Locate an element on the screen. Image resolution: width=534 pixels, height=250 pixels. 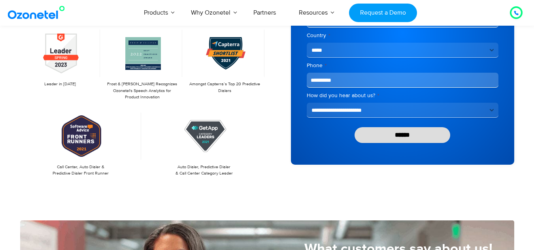
label: Country is located at coordinates (403, 36).